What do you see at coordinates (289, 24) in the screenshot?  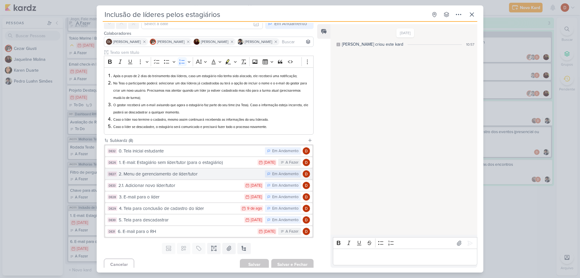 I see `button: Em Andamento` at bounding box center [289, 24].